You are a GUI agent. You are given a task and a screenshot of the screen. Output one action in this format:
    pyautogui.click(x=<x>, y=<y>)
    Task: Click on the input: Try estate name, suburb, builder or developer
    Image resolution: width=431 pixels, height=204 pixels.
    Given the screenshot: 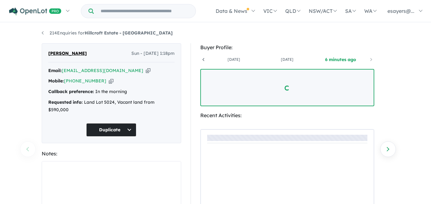 What is the action you would take?
    pyautogui.click(x=144, y=11)
    